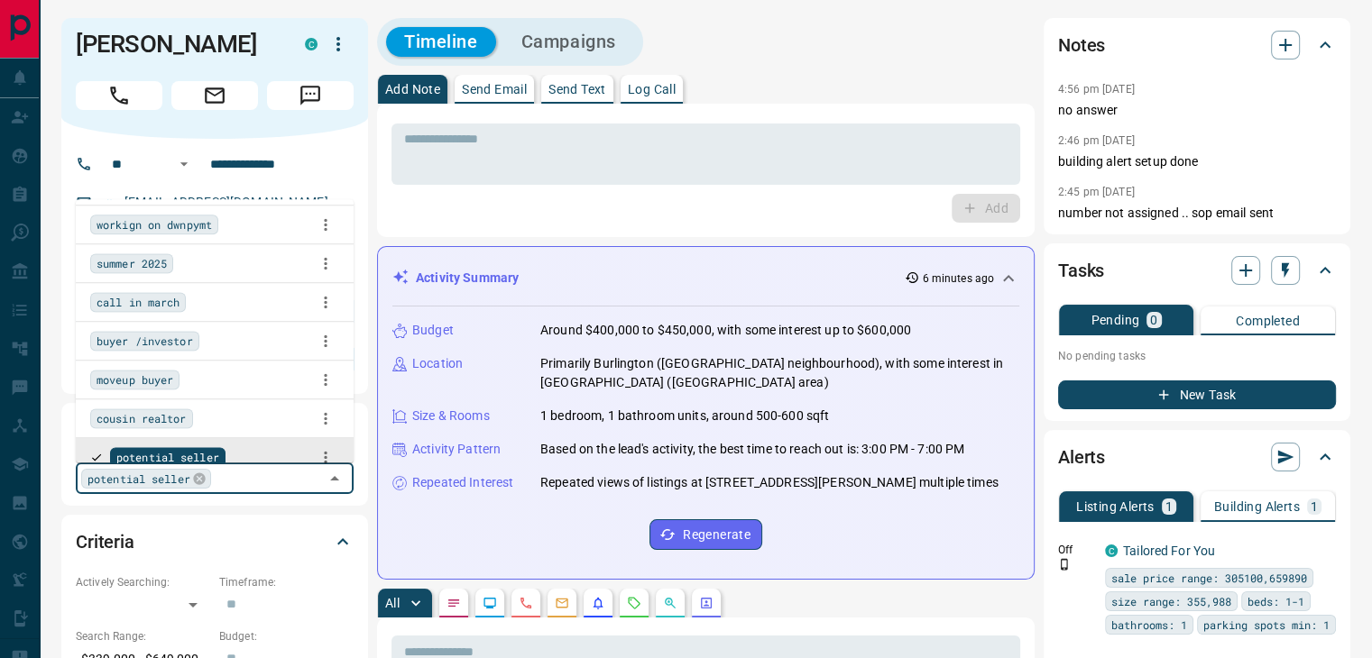 This screenshot has width=1372, height=658. I want to click on span: workign on dwnpymt, so click(154, 225).